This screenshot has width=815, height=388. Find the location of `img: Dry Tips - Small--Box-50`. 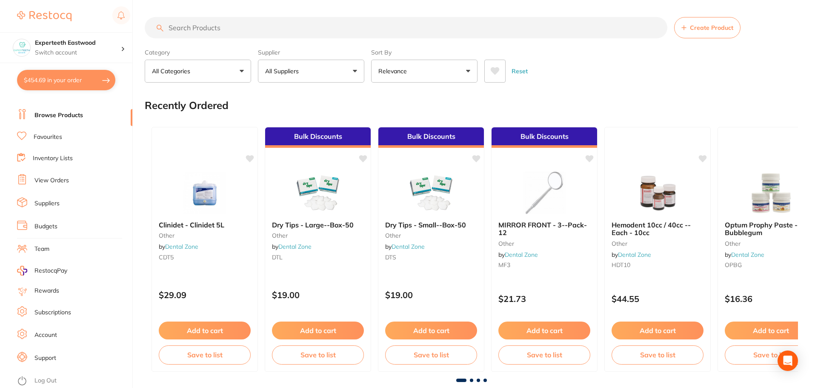

img: Dry Tips - Small--Box-50 is located at coordinates (431, 193).